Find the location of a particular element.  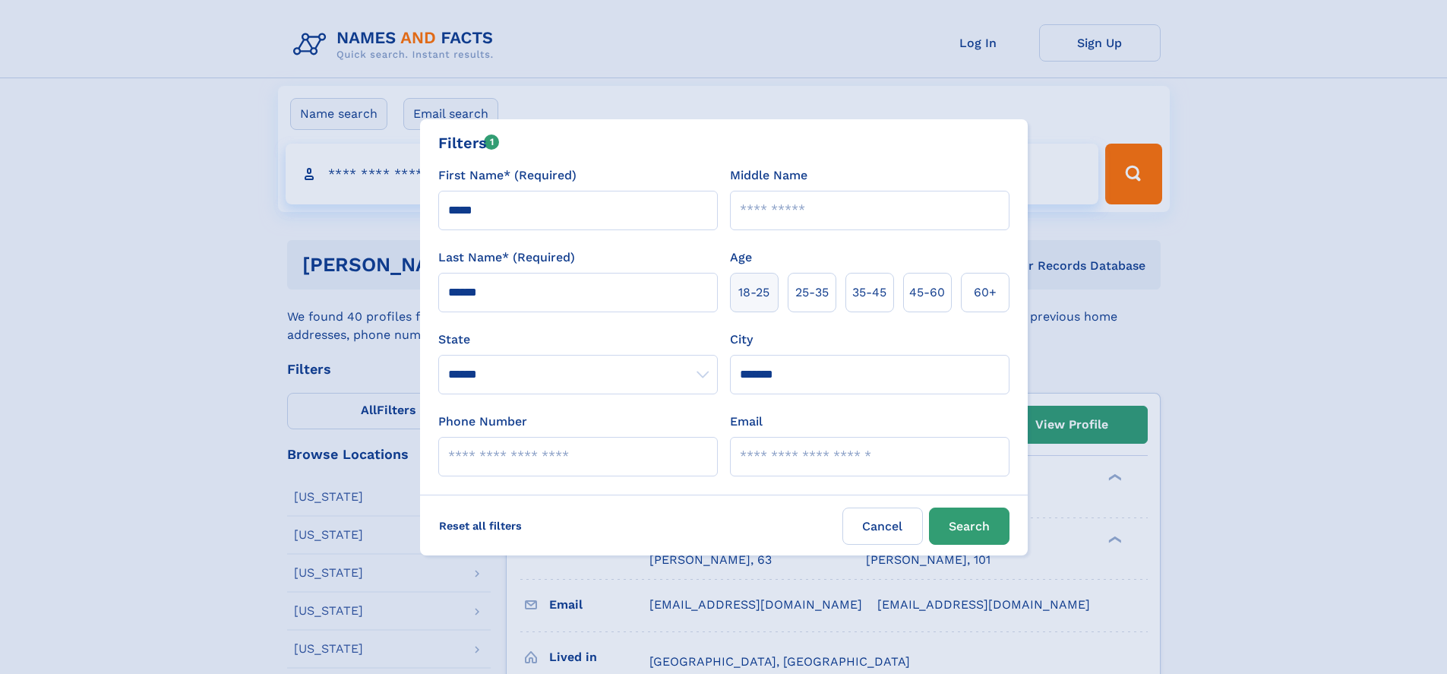

label: Cancel is located at coordinates (883, 526).